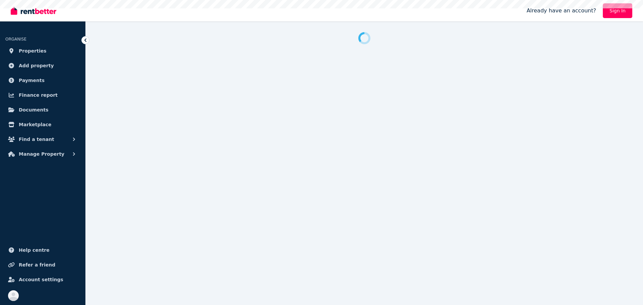 The width and height of the screenshot is (643, 305). What do you see at coordinates (561, 11) in the screenshot?
I see `span: Already have an account?` at bounding box center [561, 11].